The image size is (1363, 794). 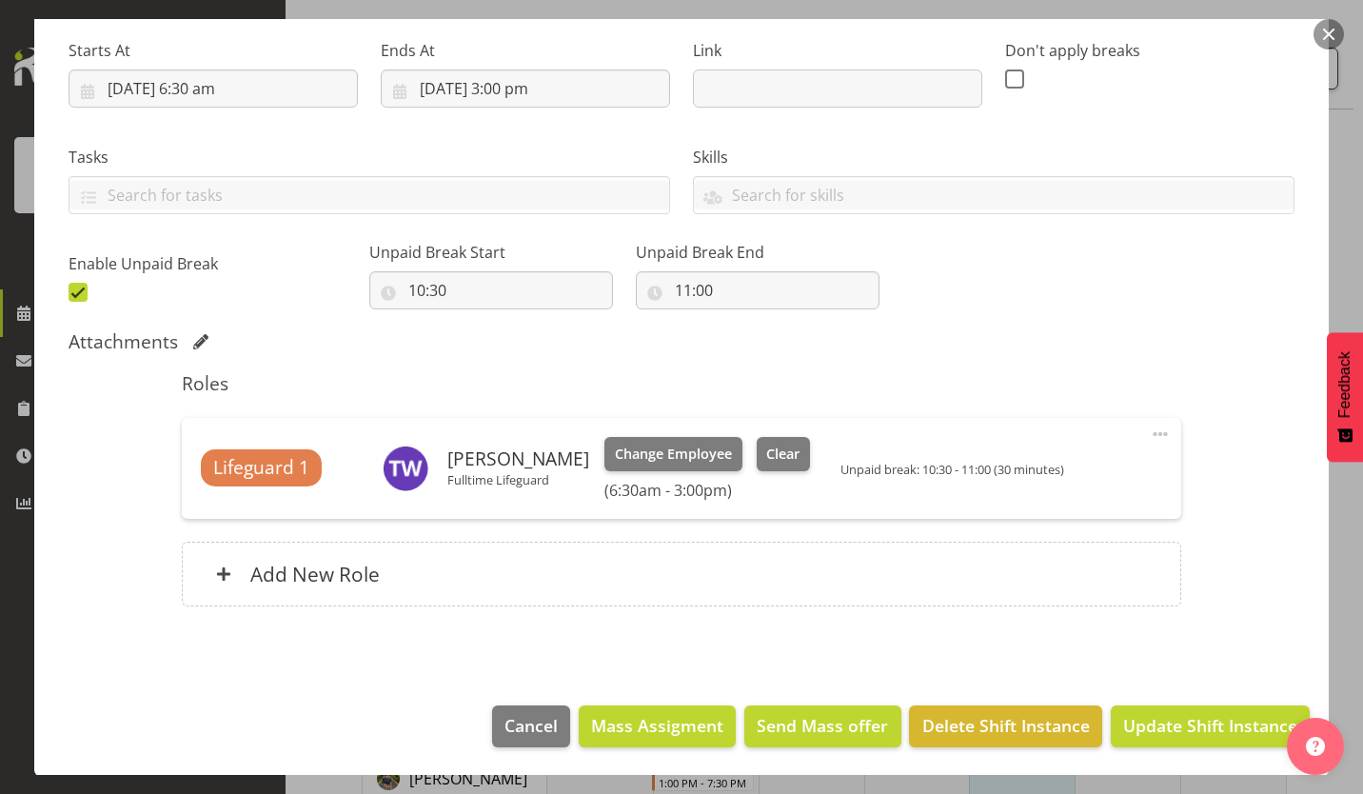 What do you see at coordinates (822, 725) in the screenshot?
I see `span: Send Mass offer` at bounding box center [822, 725].